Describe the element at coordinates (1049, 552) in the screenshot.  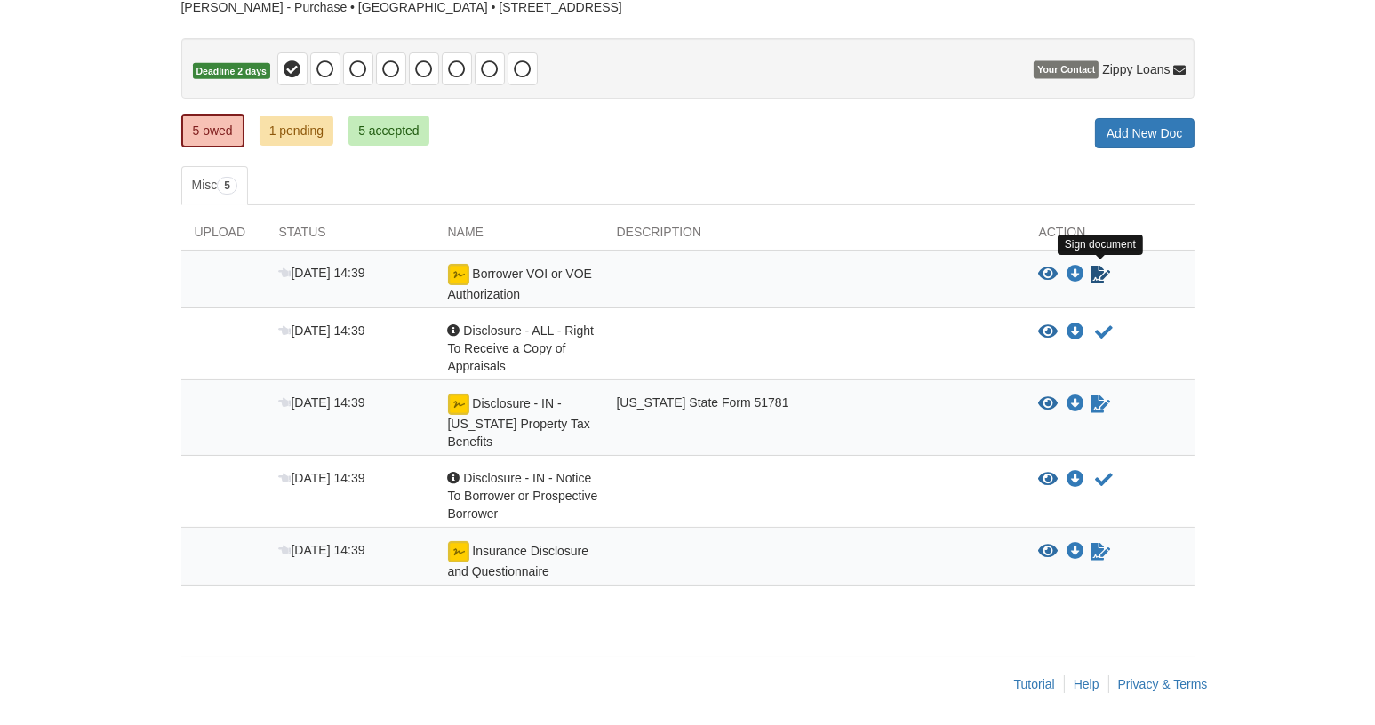
I see `button: View Insurance Disclosure and Questionnaire` at that location.